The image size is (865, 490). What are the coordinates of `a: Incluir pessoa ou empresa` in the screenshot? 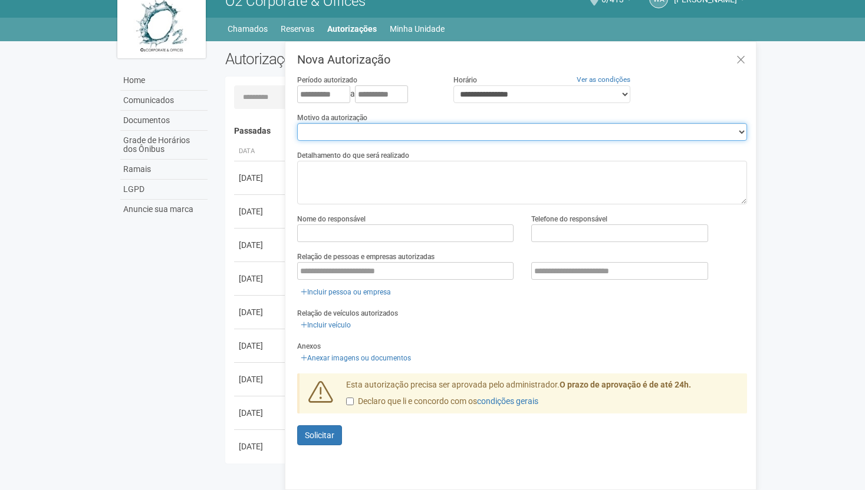 It's located at (345, 292).